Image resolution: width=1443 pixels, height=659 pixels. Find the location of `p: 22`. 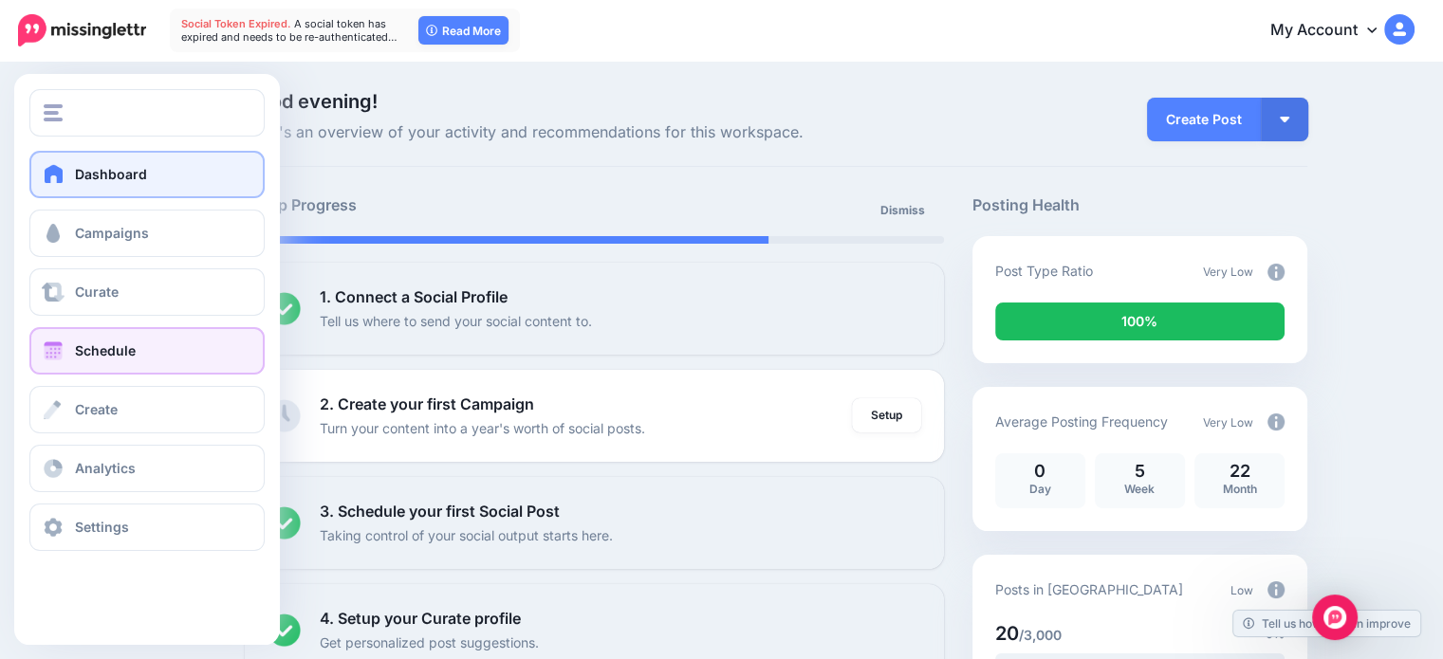

p: 22 is located at coordinates (1239, 471).